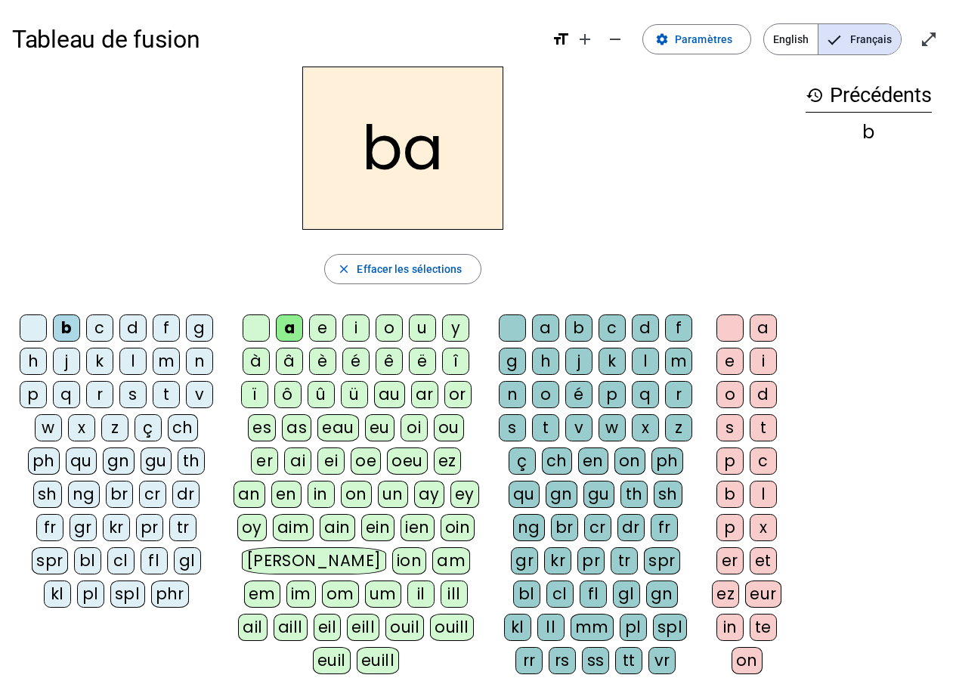  I want to click on div: m, so click(678, 361).